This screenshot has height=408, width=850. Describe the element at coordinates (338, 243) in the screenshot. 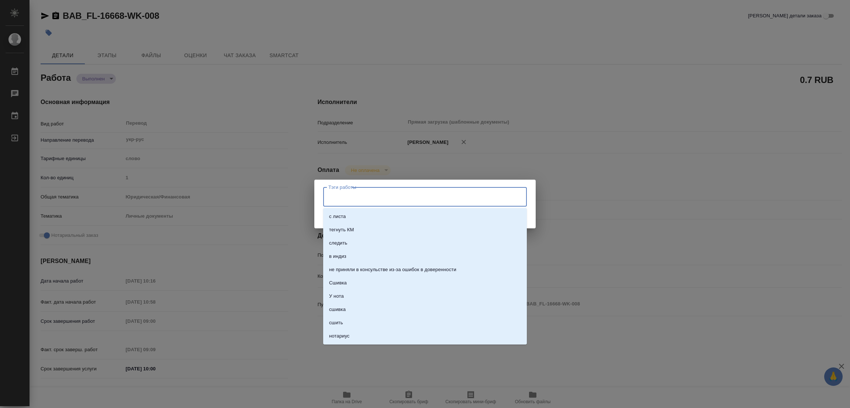

I see `p: следить` at that location.